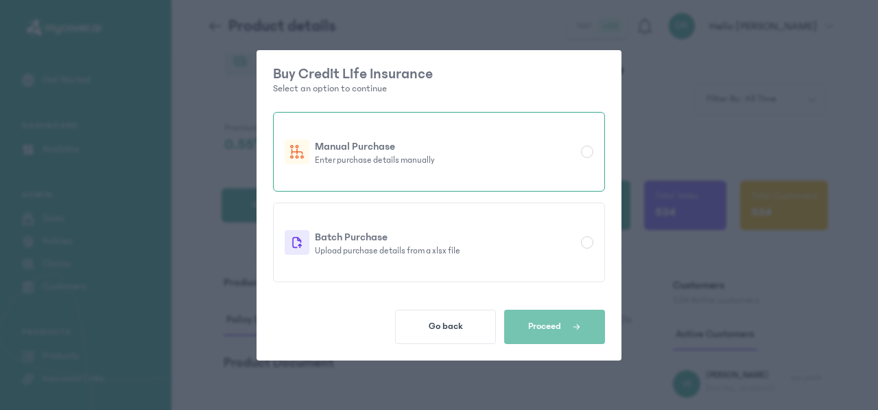 Image resolution: width=878 pixels, height=410 pixels. I want to click on button: Go back, so click(445, 327).